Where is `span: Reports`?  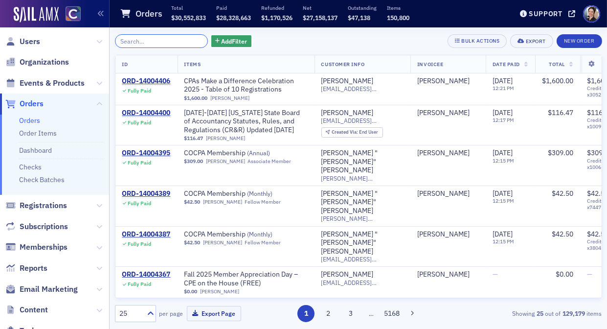 span: Reports is located at coordinates (33, 268).